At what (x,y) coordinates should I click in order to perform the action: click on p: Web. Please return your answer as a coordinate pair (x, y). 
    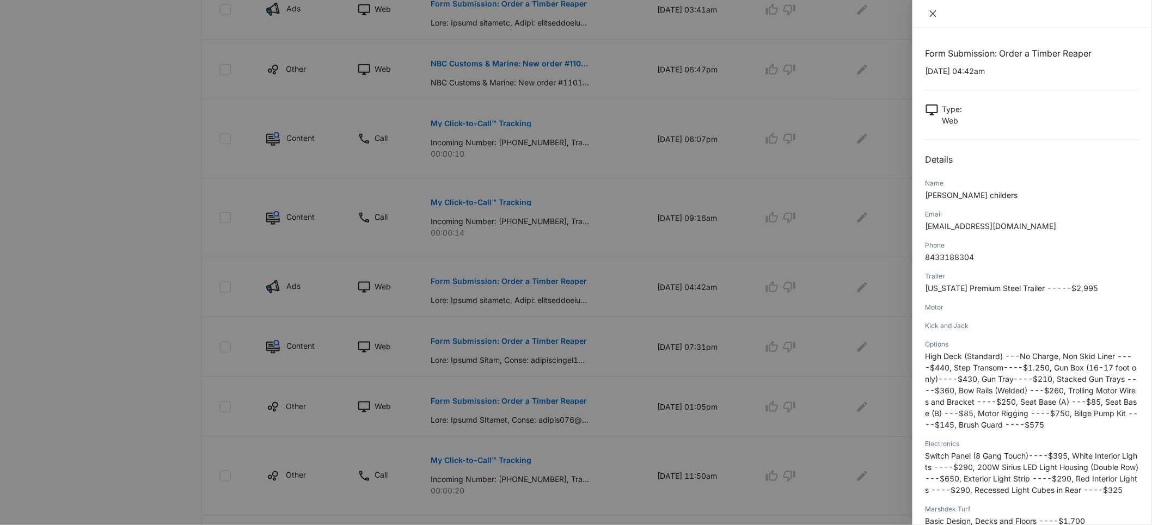
    Looking at the image, I should click on (952, 120).